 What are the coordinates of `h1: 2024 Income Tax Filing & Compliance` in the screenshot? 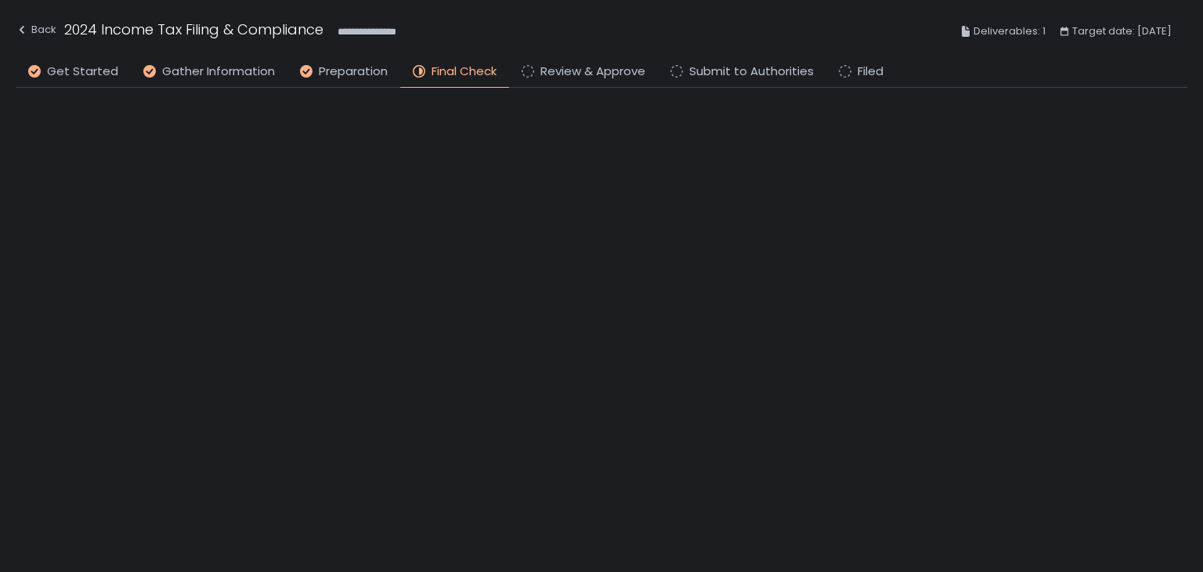 It's located at (193, 29).